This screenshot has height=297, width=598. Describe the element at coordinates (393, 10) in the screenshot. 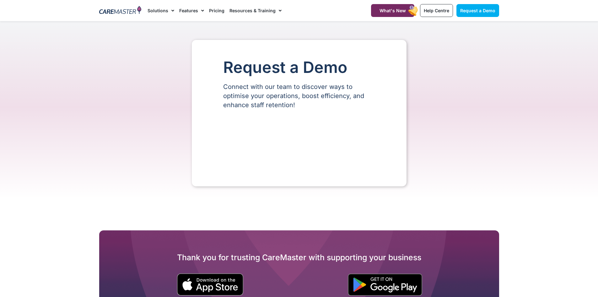

I see `span: What's New` at that location.